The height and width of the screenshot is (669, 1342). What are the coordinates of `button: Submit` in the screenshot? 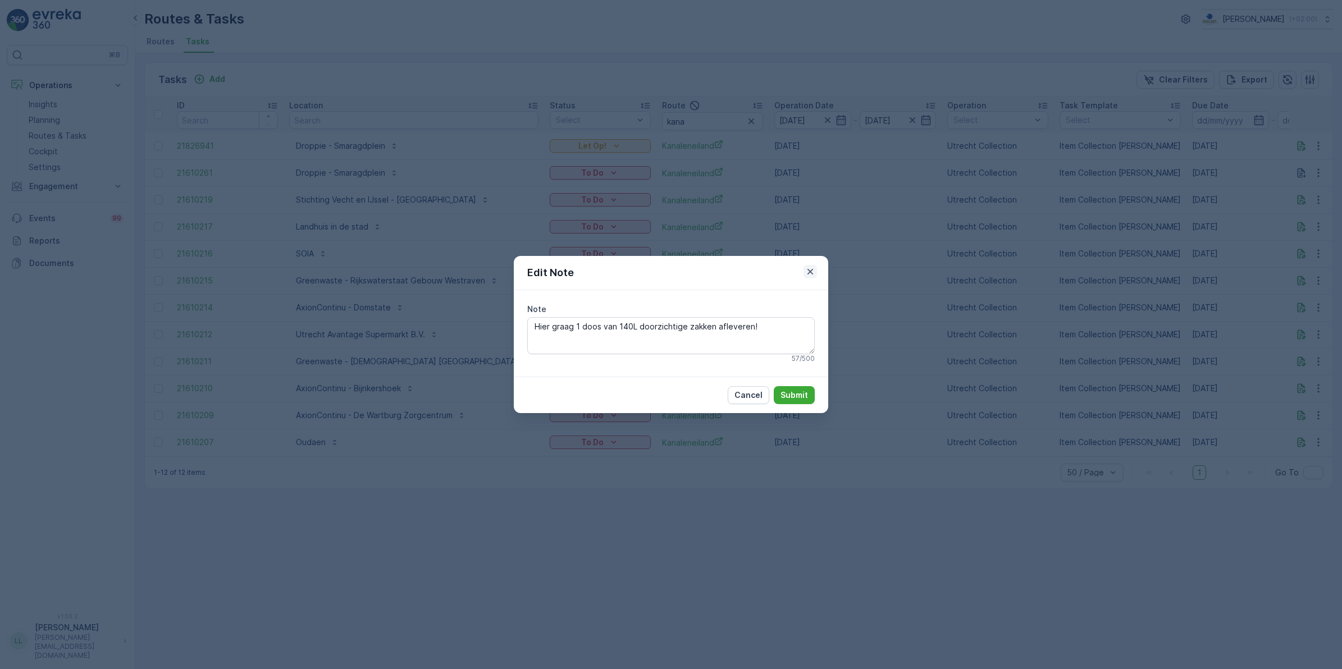 It's located at (794, 395).